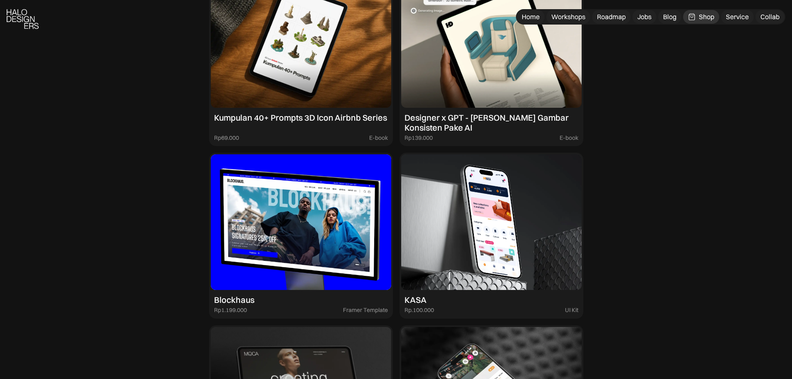  What do you see at coordinates (568, 17) in the screenshot?
I see `div: Workshops` at bounding box center [568, 17].